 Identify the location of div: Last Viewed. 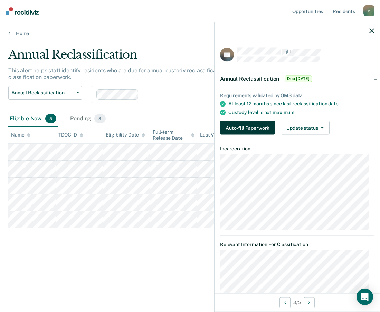
(216, 135).